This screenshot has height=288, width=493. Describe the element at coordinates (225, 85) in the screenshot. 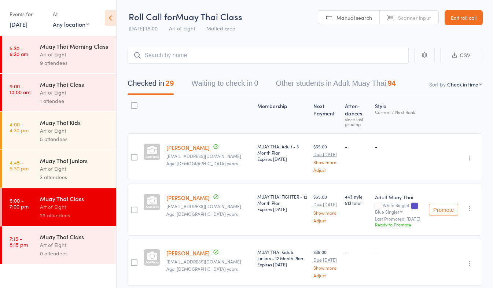

I see `button: Waiting to check in0` at that location.